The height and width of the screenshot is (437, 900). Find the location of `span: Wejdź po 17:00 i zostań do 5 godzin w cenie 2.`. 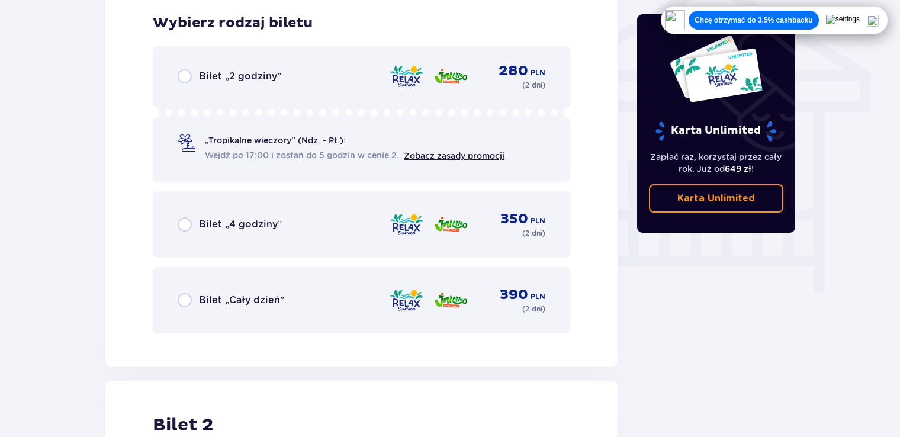

span: Wejdź po 17:00 i zostań do 5 godzin w cenie 2. is located at coordinates (302, 155).